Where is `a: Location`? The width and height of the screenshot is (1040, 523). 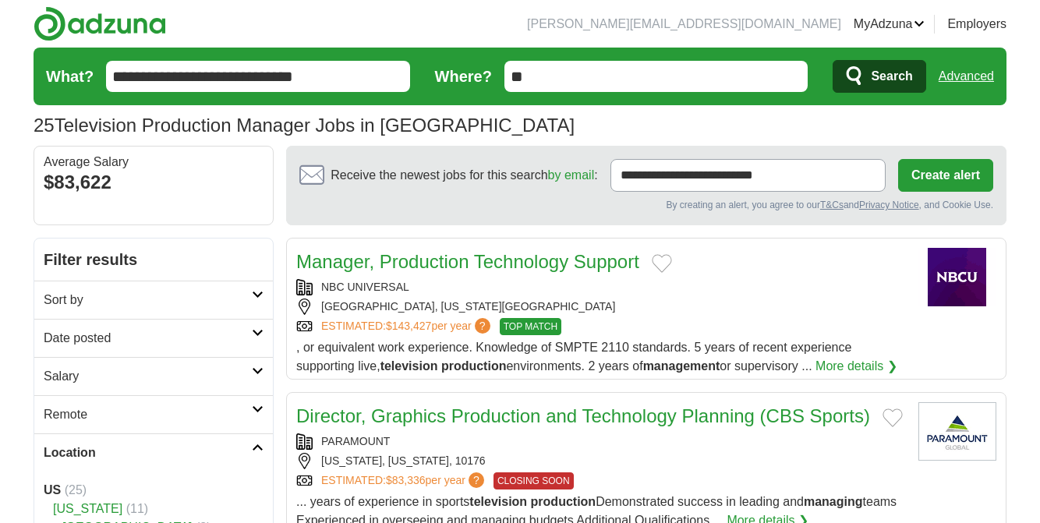
a: Location is located at coordinates (154, 452).